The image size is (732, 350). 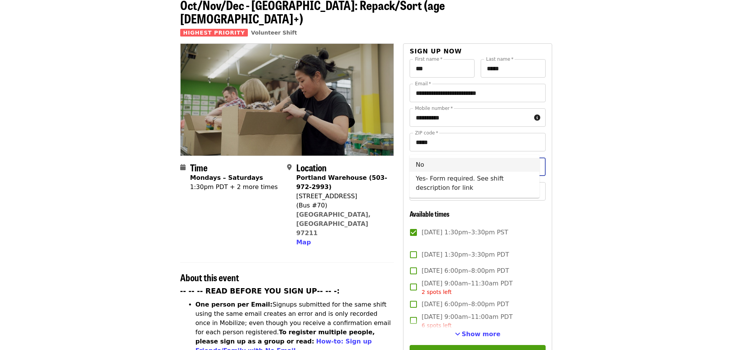 What do you see at coordinates (470, 118) in the screenshot?
I see `input: Mobile number` at bounding box center [470, 118].